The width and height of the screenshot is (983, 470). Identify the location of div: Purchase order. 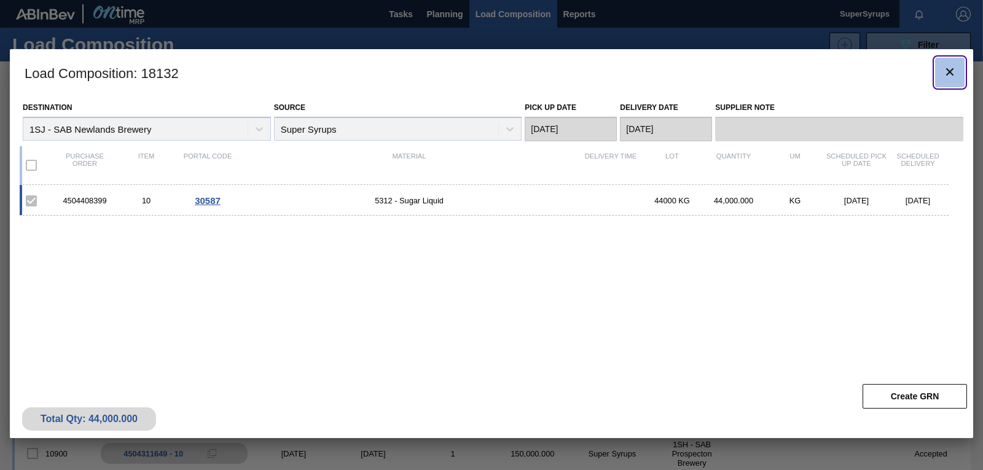
(85, 165).